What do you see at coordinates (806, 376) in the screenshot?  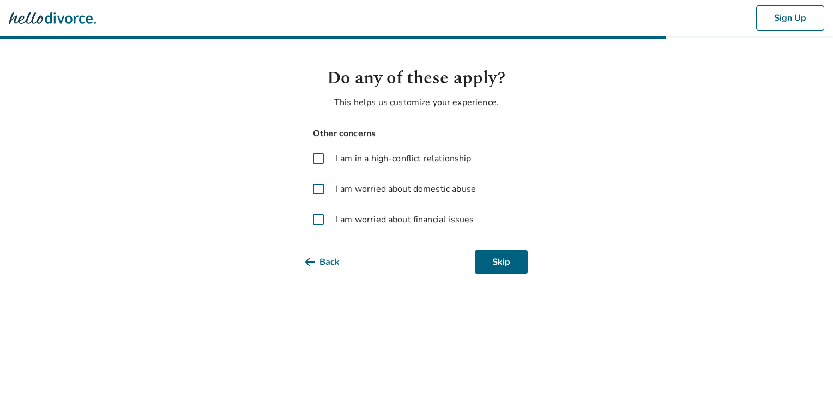 I see `div: Chat Widget` at bounding box center [806, 376].